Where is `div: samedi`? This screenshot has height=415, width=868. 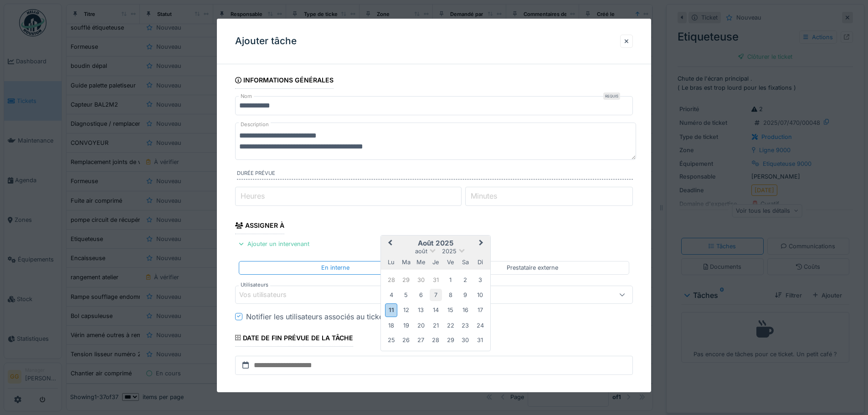
div: samedi is located at coordinates (465, 262).